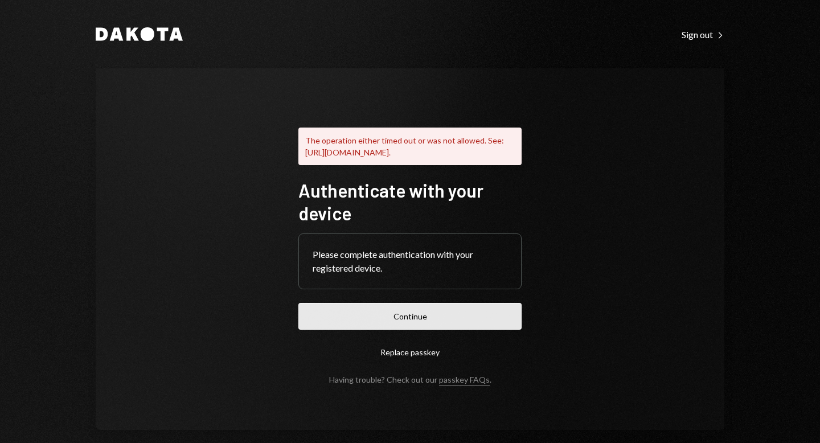 The image size is (820, 443). I want to click on a: Sign out, so click(703, 34).